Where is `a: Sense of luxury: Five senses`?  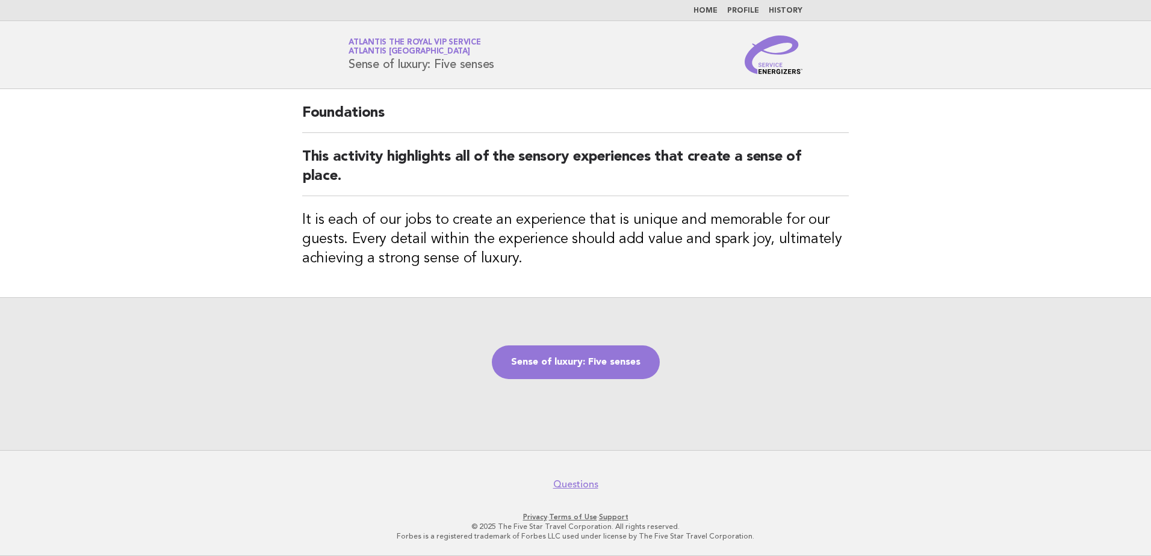 a: Sense of luxury: Five senses is located at coordinates (575, 362).